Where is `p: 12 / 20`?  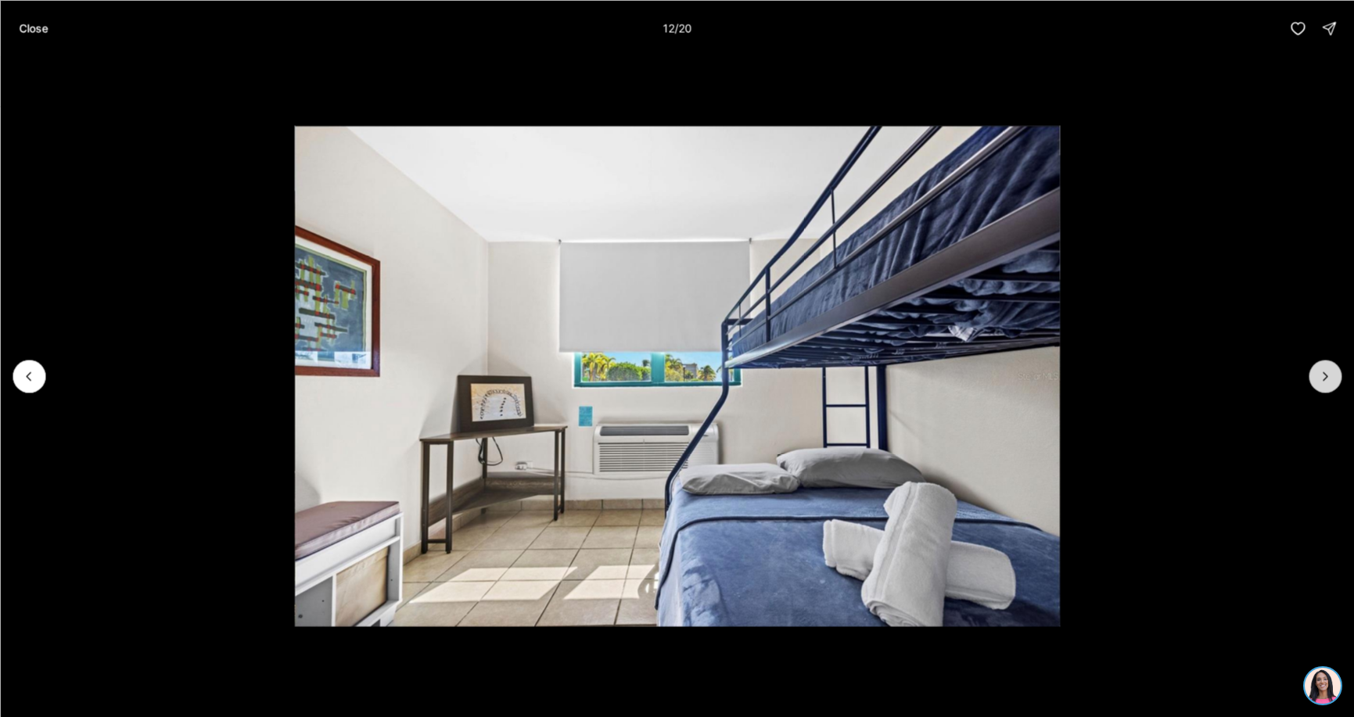
p: 12 / 20 is located at coordinates (677, 27).